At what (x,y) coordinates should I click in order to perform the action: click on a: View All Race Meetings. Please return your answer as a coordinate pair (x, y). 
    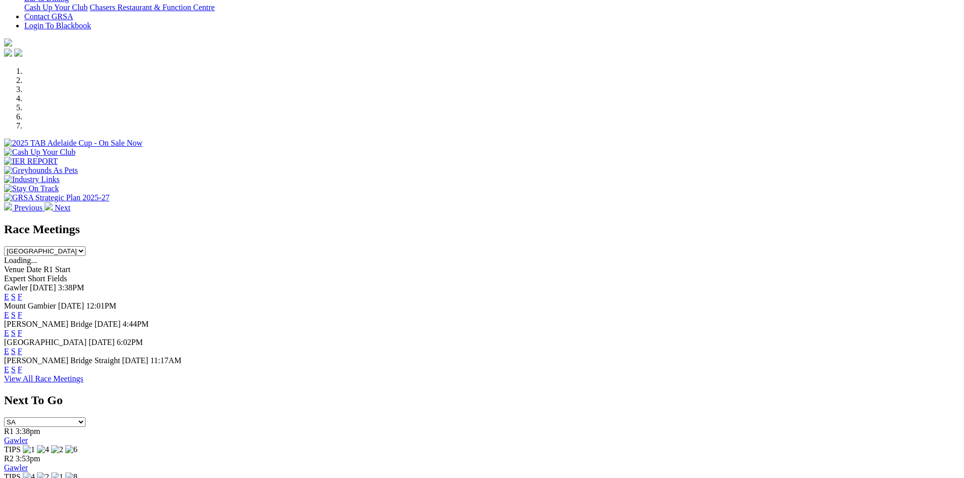
    Looking at the image, I should click on (44, 378).